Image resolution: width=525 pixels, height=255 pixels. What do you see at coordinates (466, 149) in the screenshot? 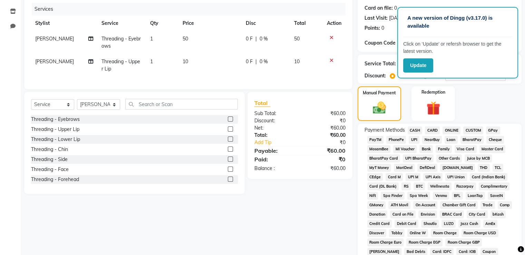
I see `span: Visa Card` at bounding box center [466, 149].